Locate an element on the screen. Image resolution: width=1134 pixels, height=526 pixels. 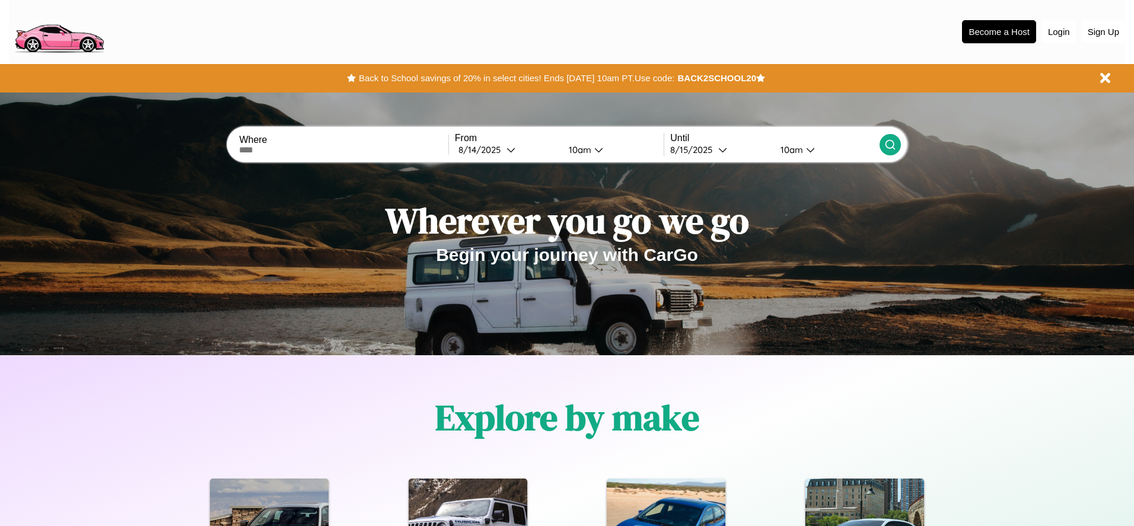
button: Login is located at coordinates (1059, 31).